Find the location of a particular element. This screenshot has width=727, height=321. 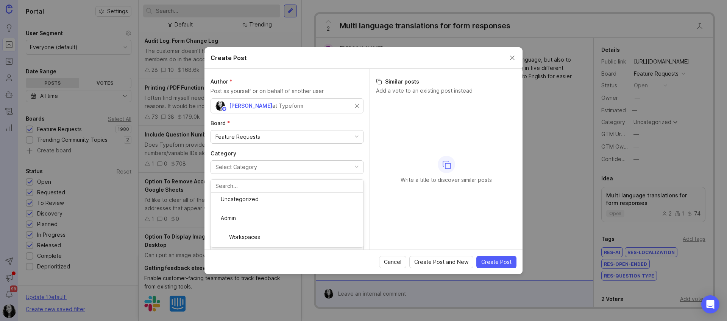

span: Create Post is located at coordinates (496, 262).